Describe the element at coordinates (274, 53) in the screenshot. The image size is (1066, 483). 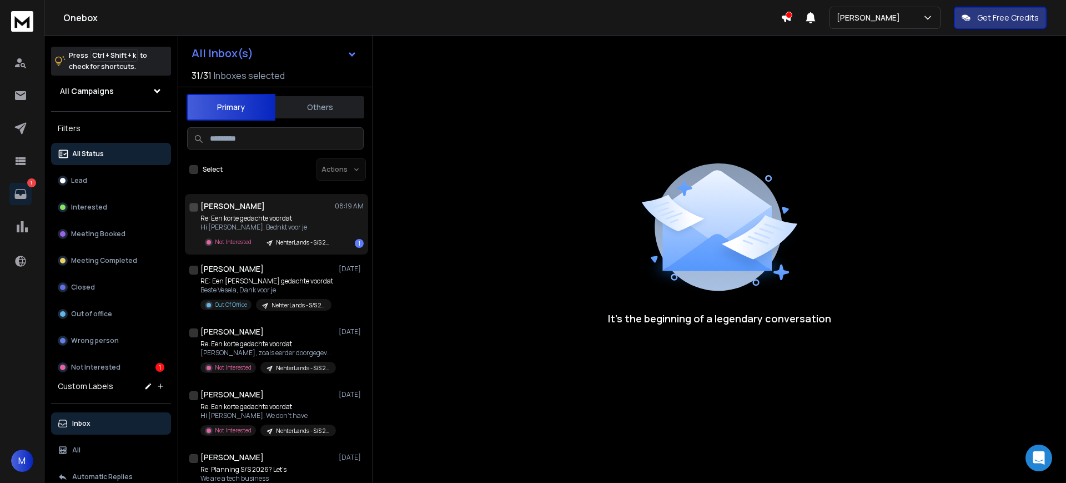
I see `button: All Inbox(s)` at that location.